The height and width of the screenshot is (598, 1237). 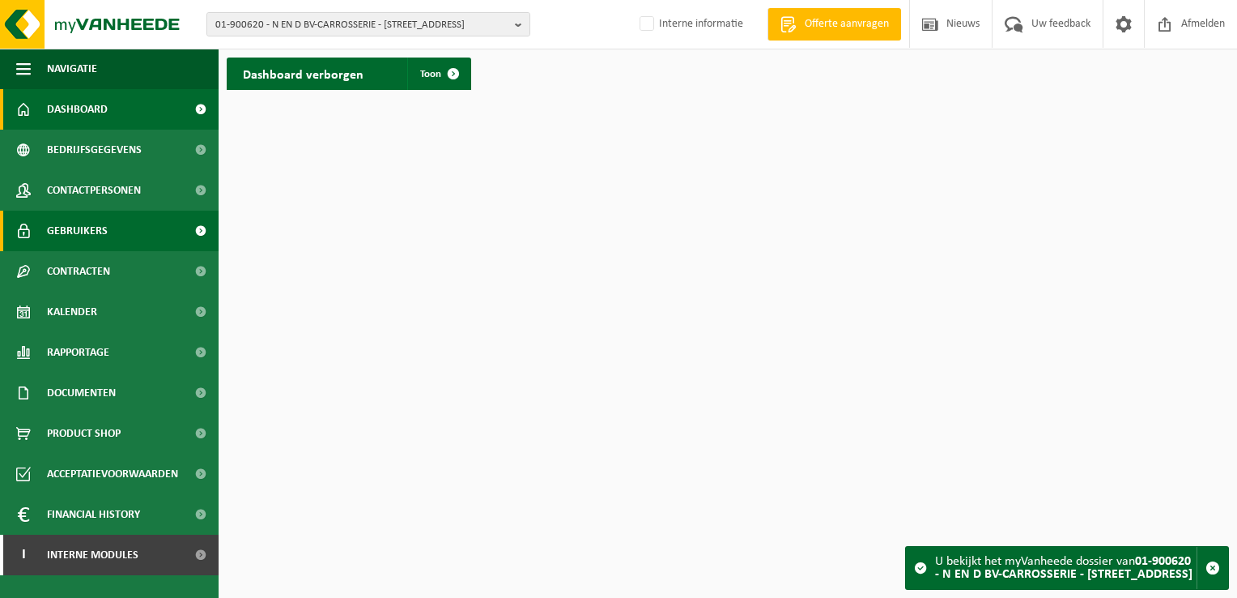 What do you see at coordinates (93, 514) in the screenshot?
I see `span: Financial History` at bounding box center [93, 514].